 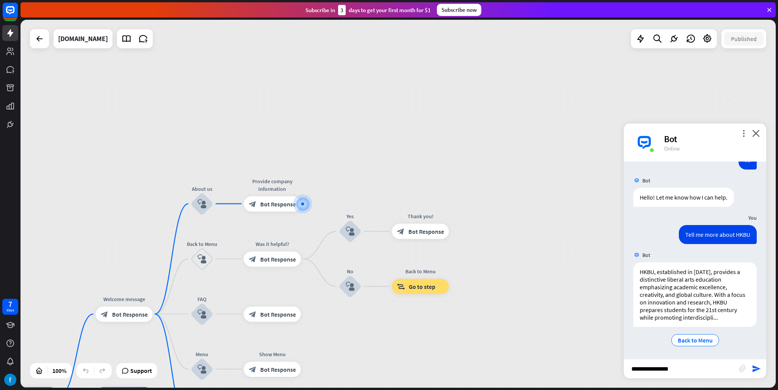 What do you see at coordinates (717, 234) in the screenshot?
I see `div: Tell me more about HKBU` at bounding box center [717, 234].